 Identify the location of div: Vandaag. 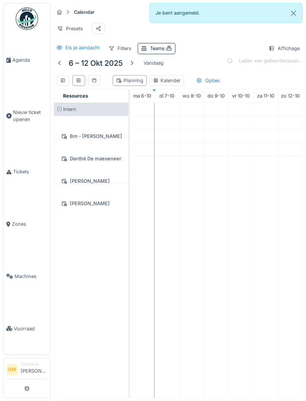
(154, 63).